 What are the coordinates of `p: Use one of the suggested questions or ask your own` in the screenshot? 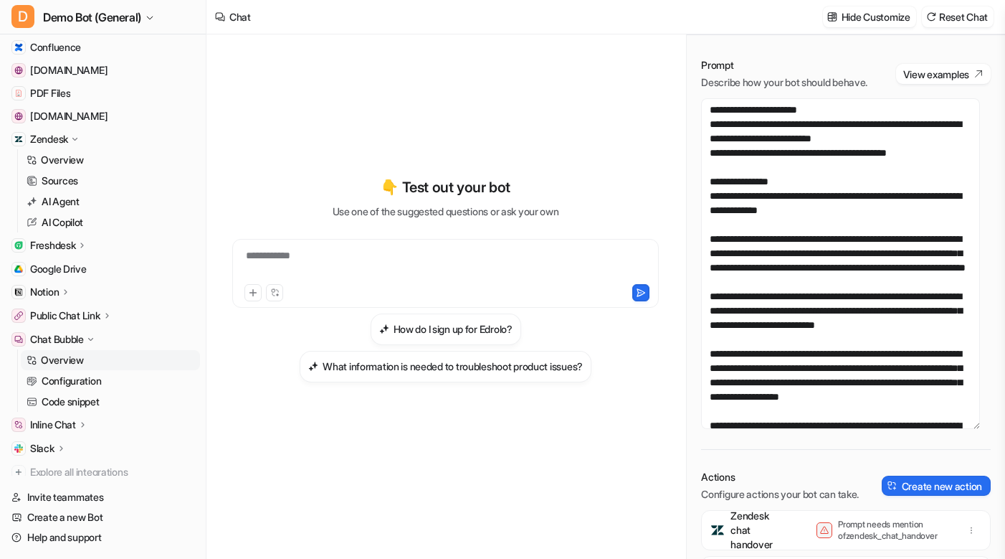 It's located at (446, 211).